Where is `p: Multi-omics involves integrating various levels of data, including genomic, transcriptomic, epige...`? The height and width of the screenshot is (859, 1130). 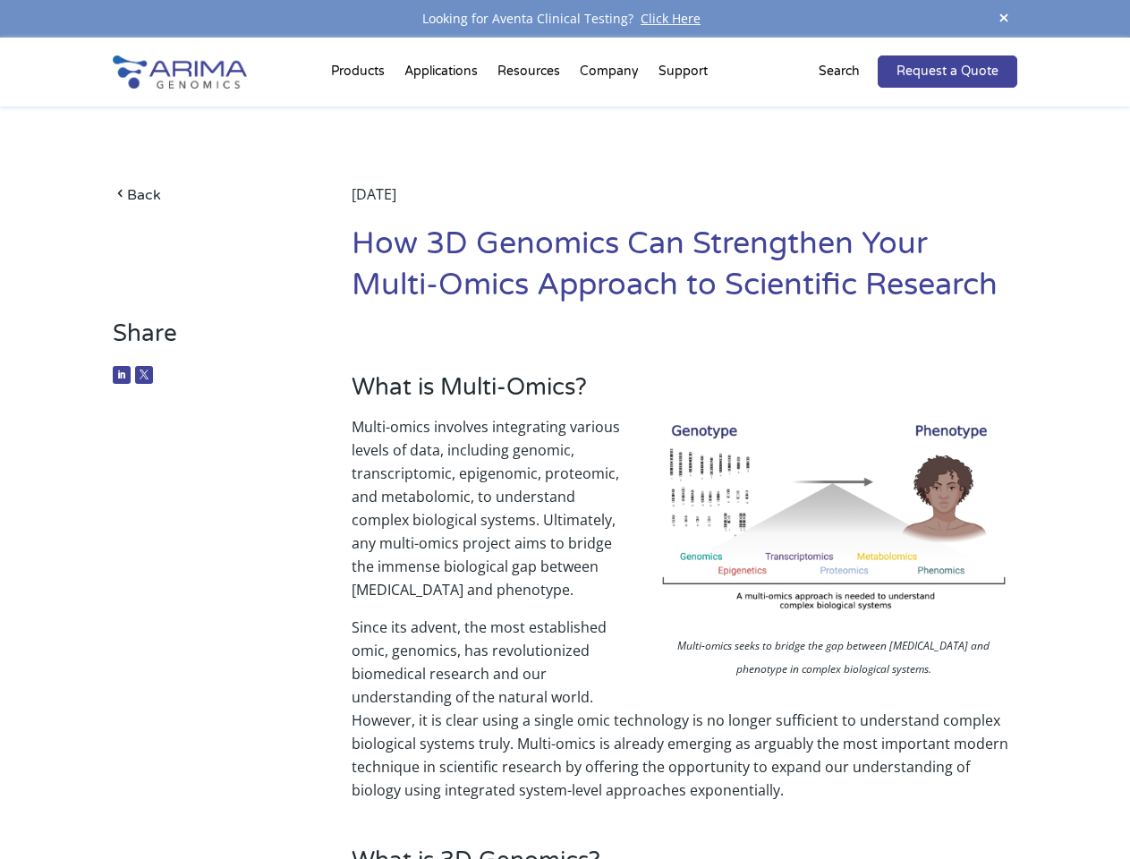 p: Multi-omics involves integrating various levels of data, including genomic, transcriptomic, epige... is located at coordinates (685, 516).